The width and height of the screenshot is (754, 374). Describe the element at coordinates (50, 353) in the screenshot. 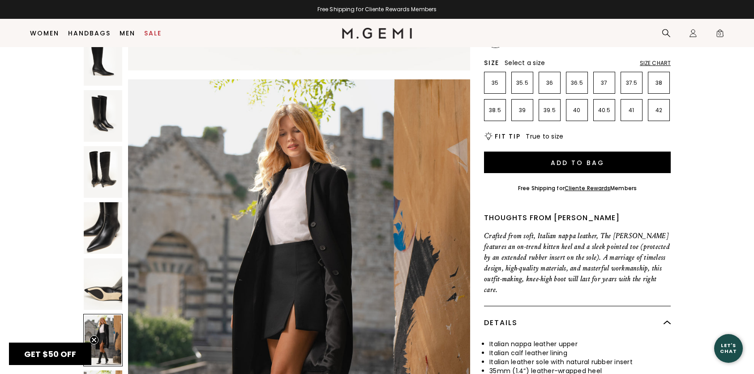

I see `span: GET $50 OFF` at that location.